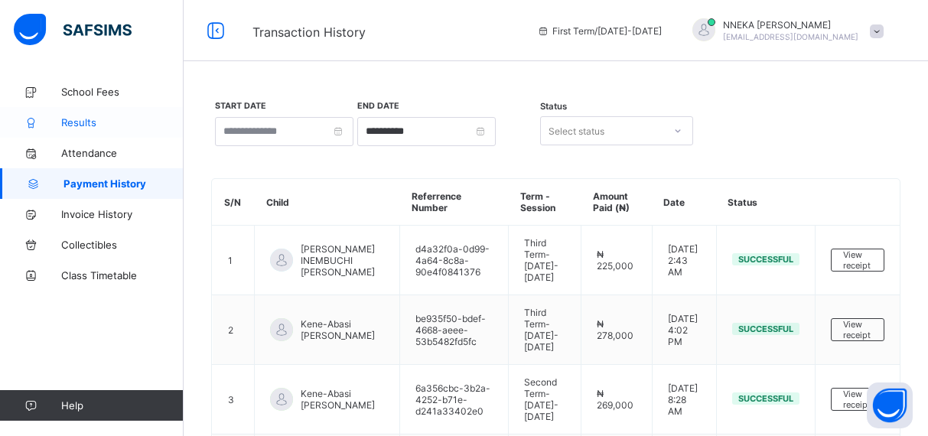  I want to click on button: Open asap, so click(890, 406).